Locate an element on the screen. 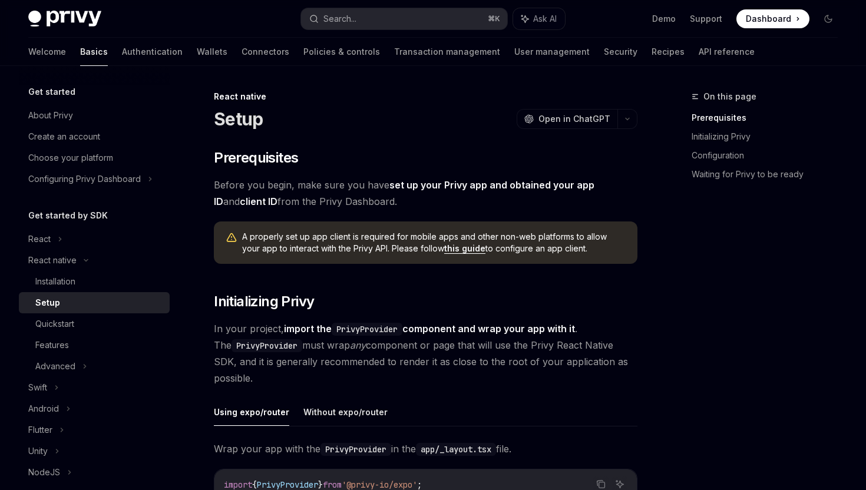  a: API reference is located at coordinates (727, 52).